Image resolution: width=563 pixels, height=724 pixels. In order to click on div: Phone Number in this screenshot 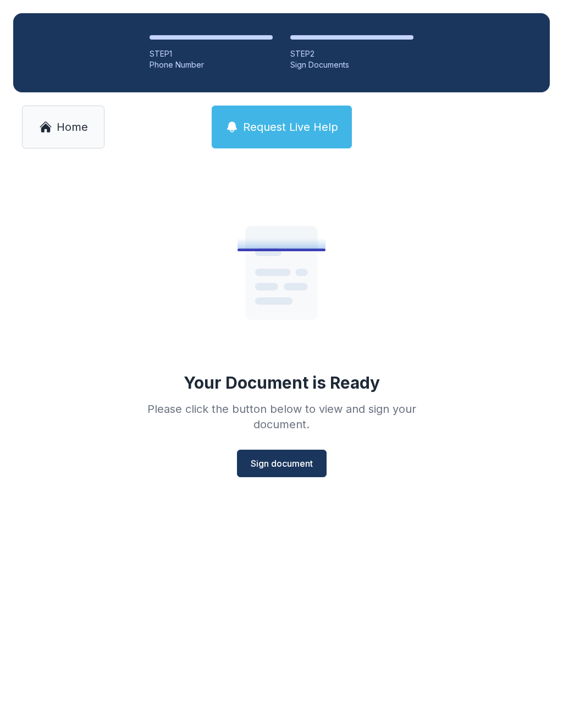, I will do `click(211, 65)`.